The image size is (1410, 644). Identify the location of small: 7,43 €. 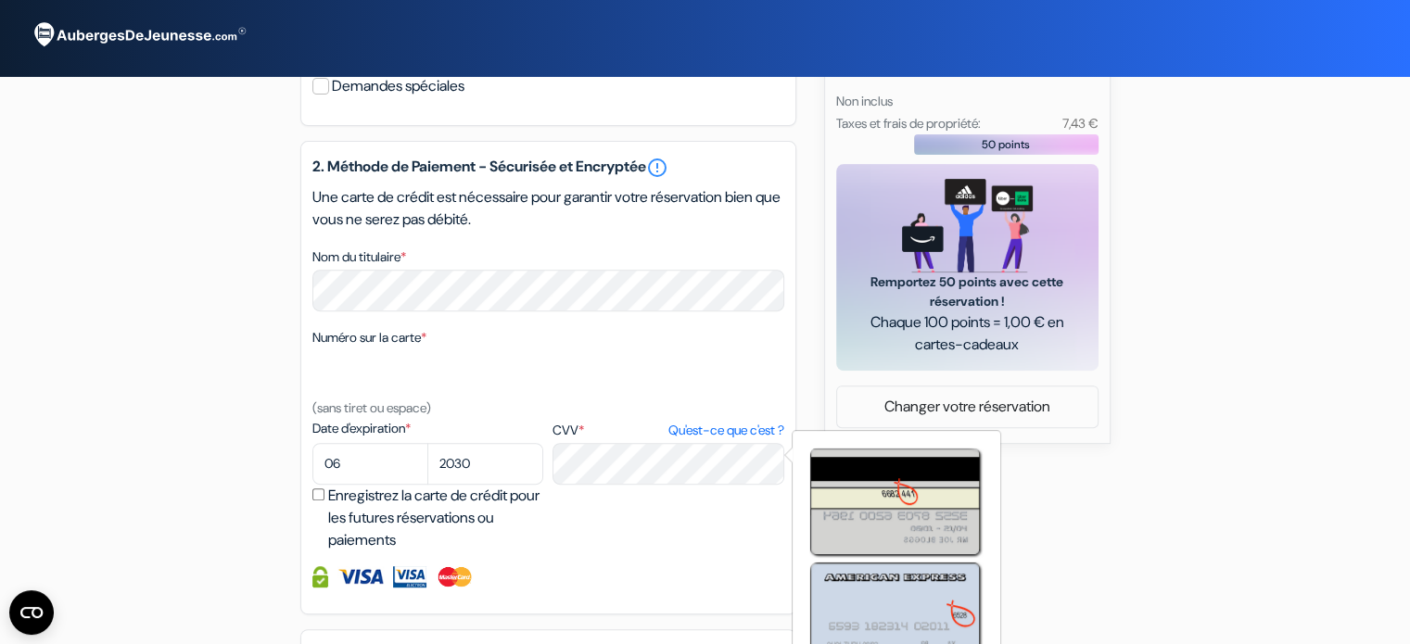
(1079, 123).